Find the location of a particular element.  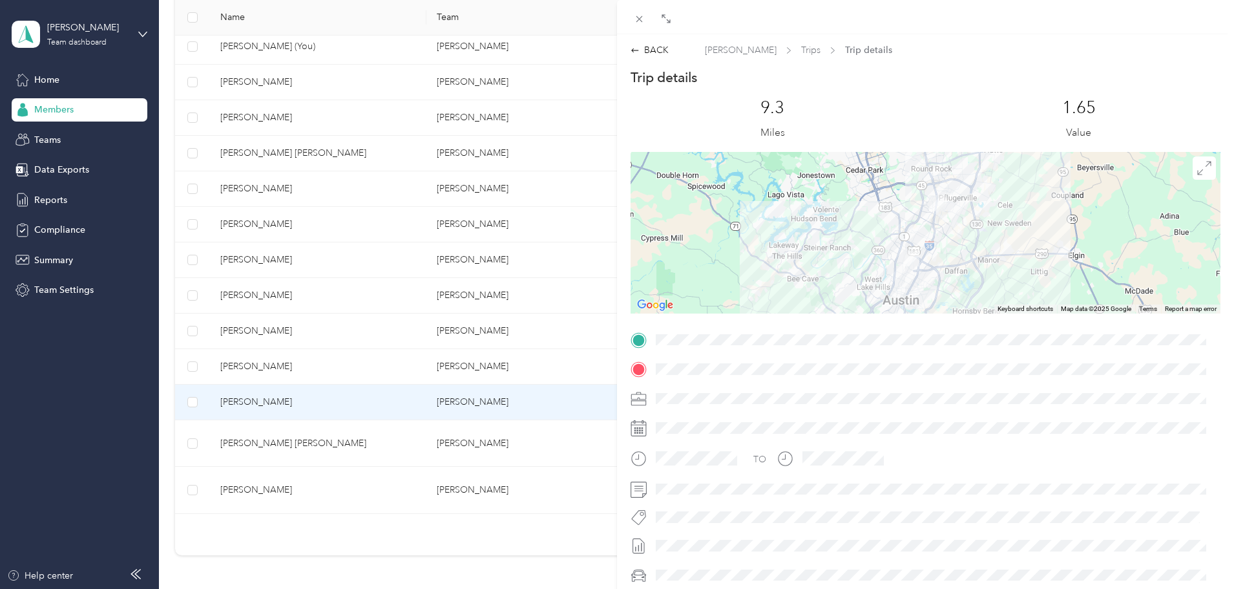

span: Trips is located at coordinates (811, 50).